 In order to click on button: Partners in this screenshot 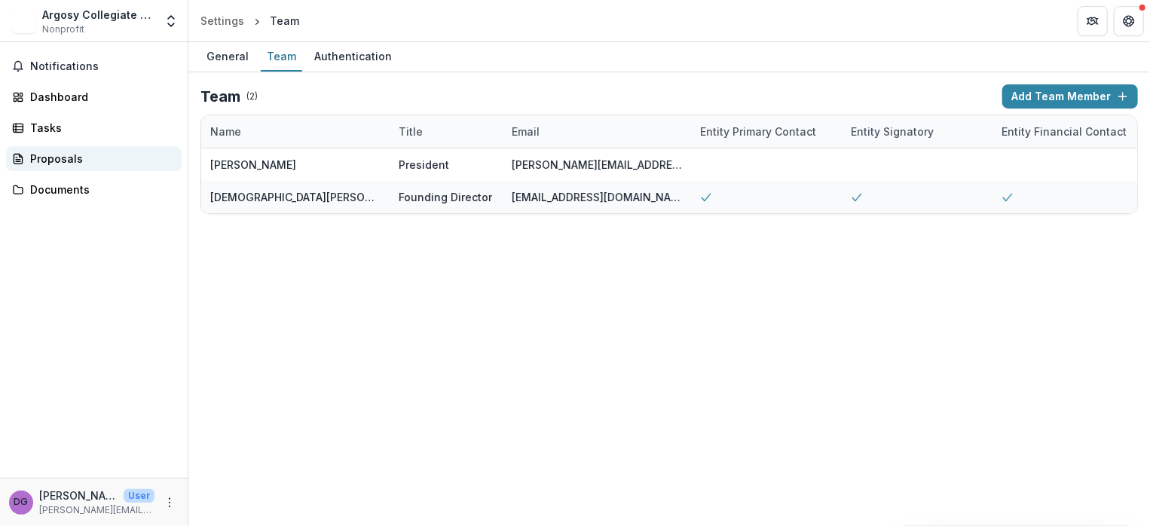, I will do `click(1093, 21)`.